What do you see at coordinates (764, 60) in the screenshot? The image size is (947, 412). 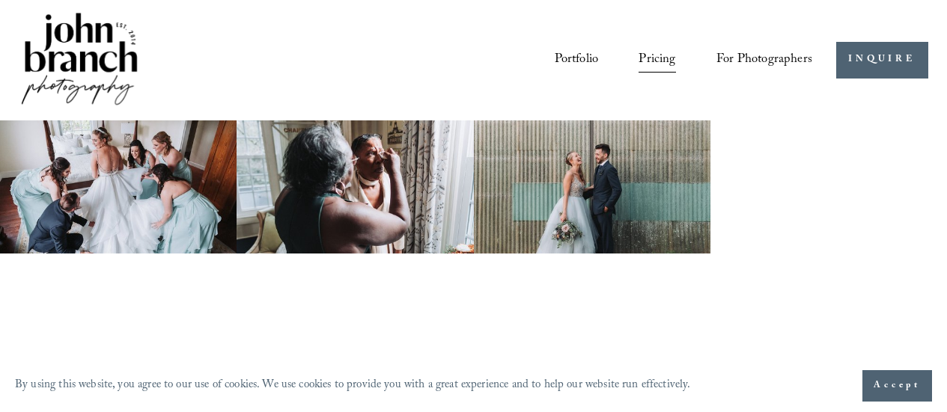 I see `a: folder dropdown` at bounding box center [764, 60].